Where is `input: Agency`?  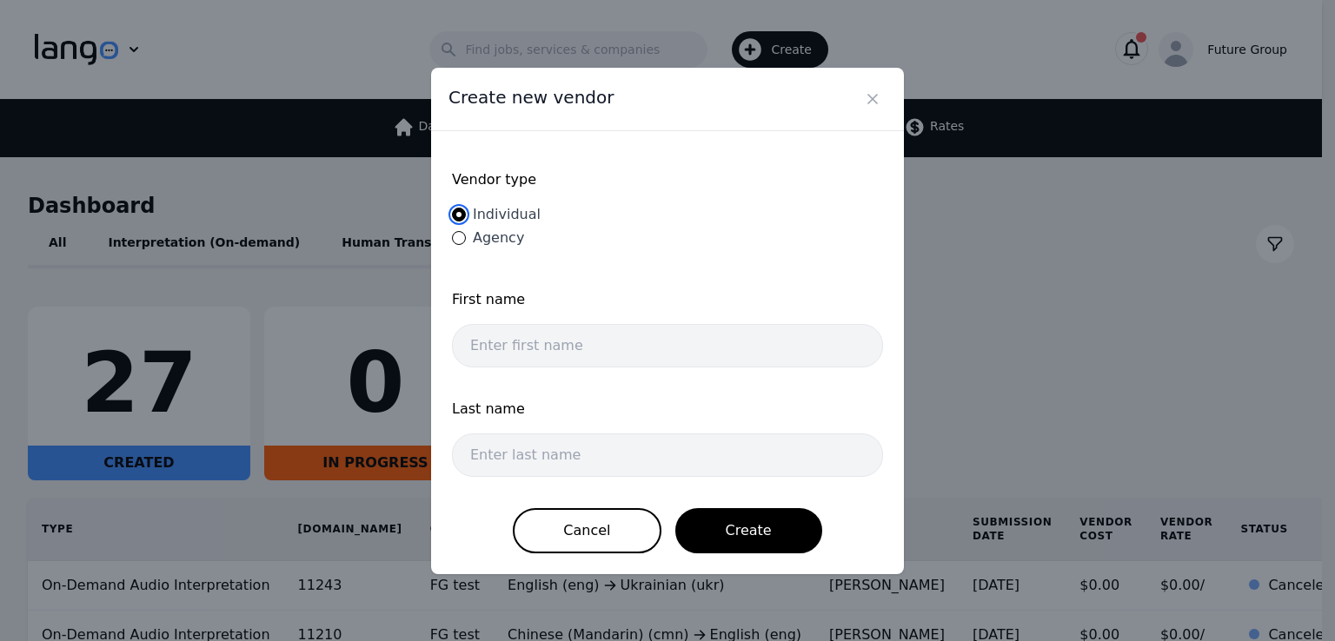
input: Agency is located at coordinates (459, 238).